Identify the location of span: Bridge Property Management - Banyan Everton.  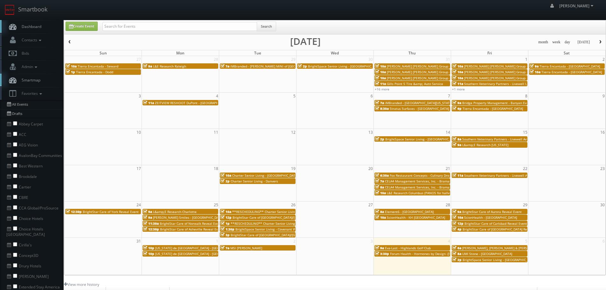
(498, 103).